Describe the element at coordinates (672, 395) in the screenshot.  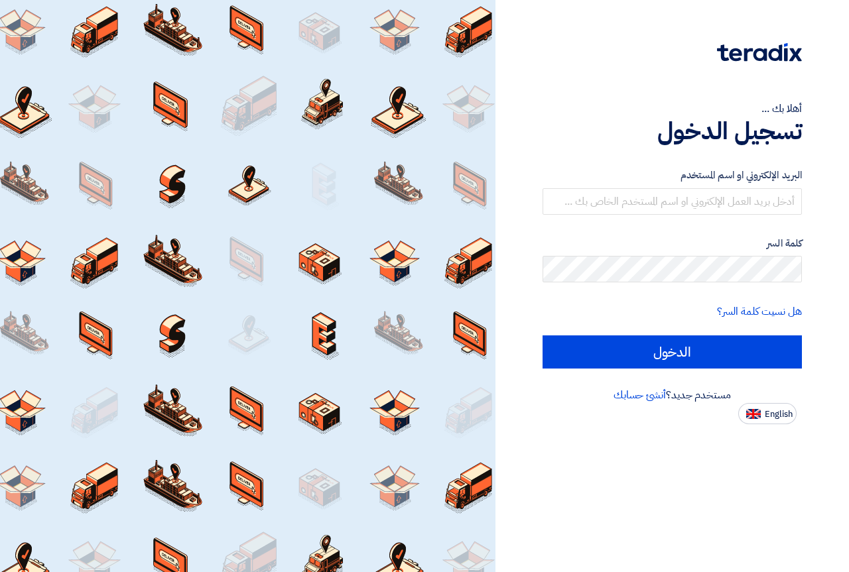
I see `div: مستخدم جديد؟` at that location.